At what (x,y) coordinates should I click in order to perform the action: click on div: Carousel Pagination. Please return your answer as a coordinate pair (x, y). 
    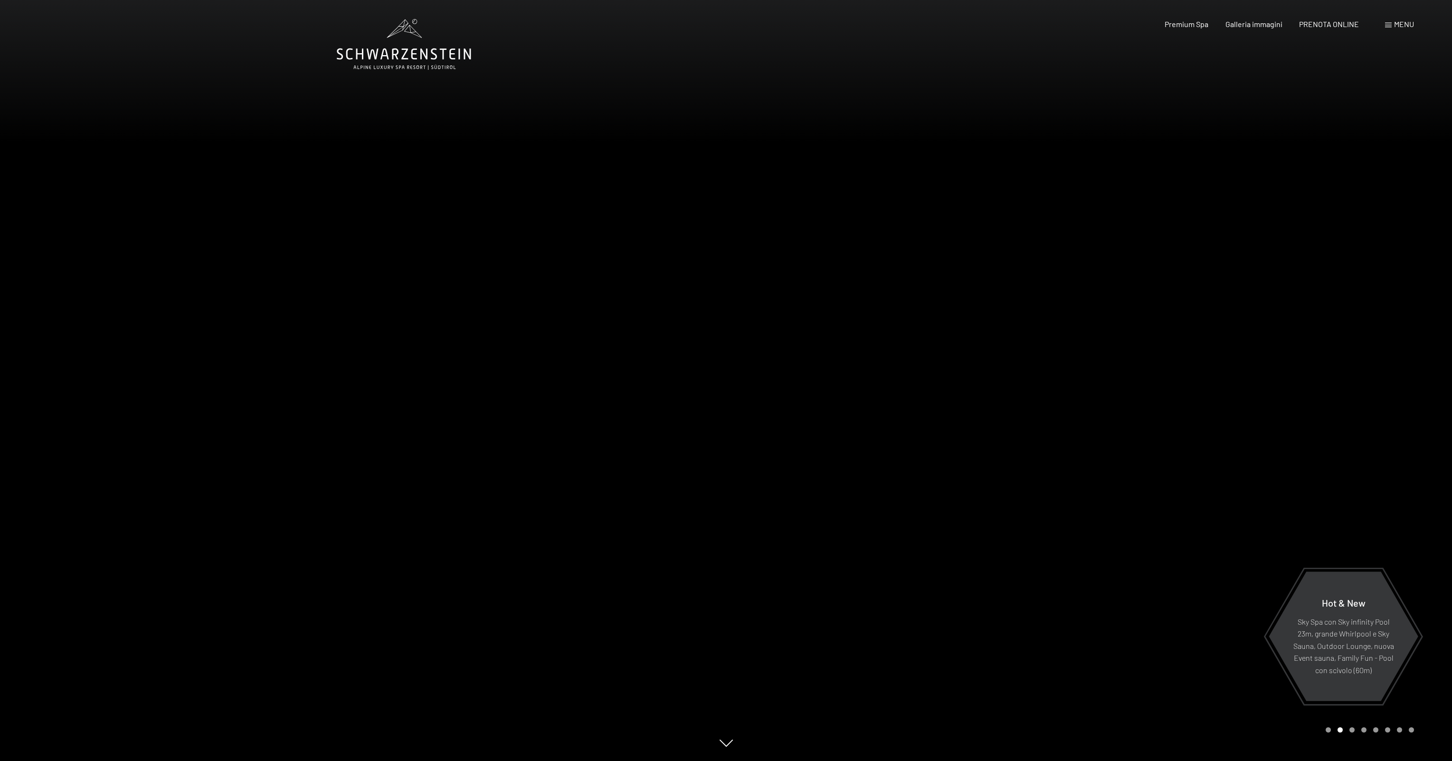
    Looking at the image, I should click on (1368, 730).